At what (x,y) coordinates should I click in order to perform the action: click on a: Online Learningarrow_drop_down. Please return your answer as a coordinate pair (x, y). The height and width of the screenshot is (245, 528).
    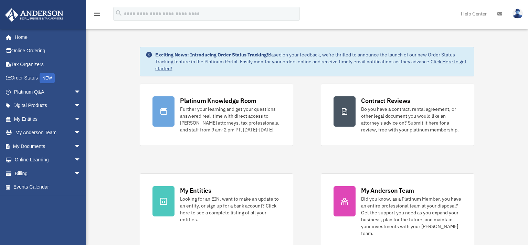
    Looking at the image, I should click on (48, 160).